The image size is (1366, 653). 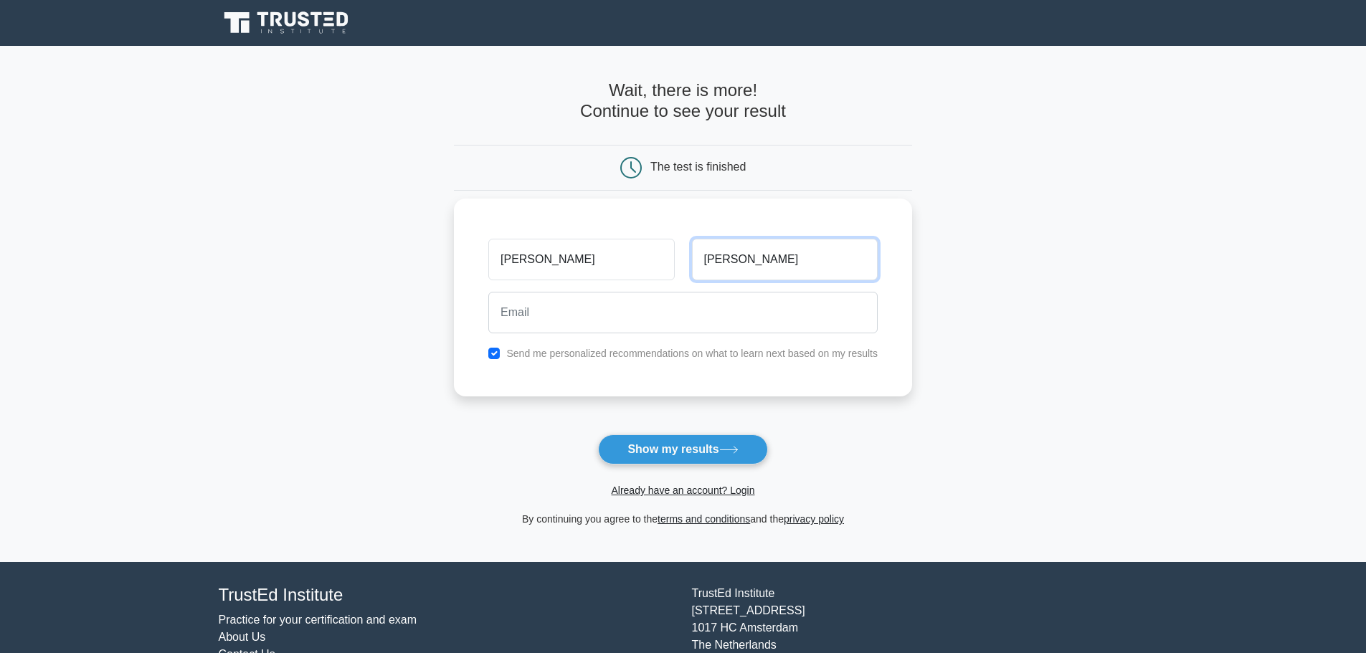 I want to click on input: First name, so click(x=581, y=259).